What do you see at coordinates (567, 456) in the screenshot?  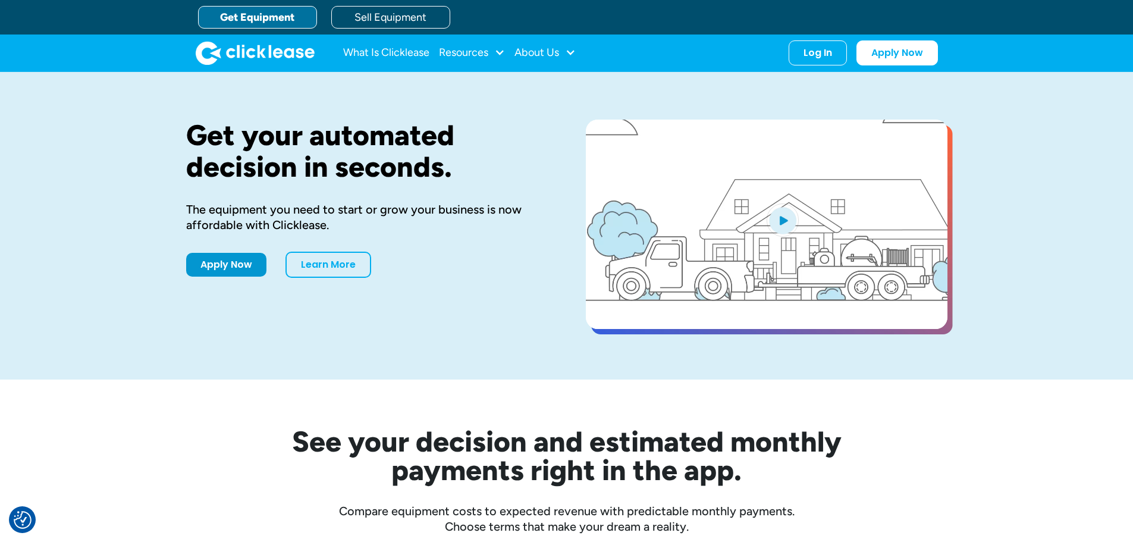 I see `h2: See your decision and estimated monthly payments right in the app.` at bounding box center [567, 456].